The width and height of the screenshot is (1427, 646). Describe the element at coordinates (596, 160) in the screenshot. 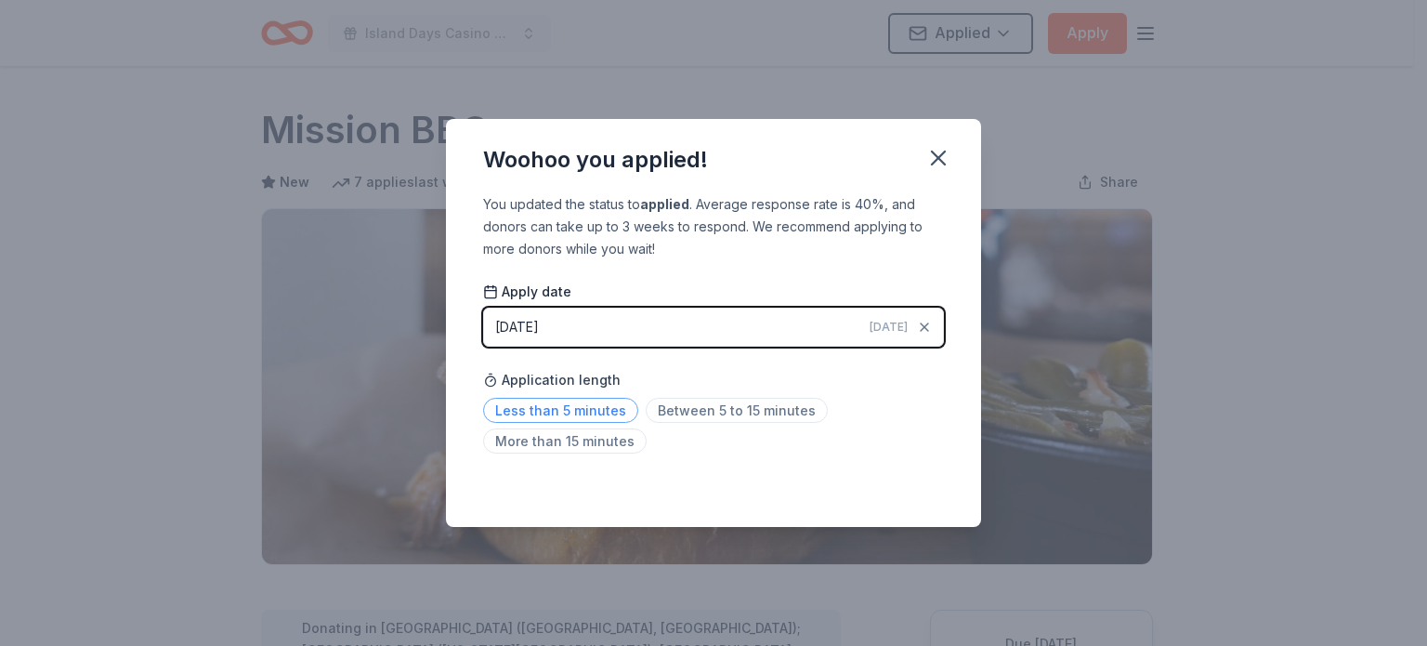

I see `div: Woohoo you applied!` at that location.